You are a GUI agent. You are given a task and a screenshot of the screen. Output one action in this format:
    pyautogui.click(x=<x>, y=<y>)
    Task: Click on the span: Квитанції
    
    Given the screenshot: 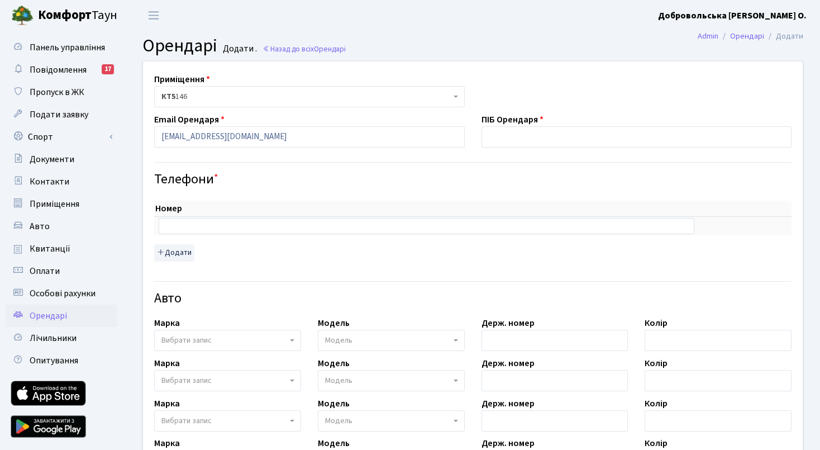 What is the action you would take?
    pyautogui.click(x=50, y=249)
    